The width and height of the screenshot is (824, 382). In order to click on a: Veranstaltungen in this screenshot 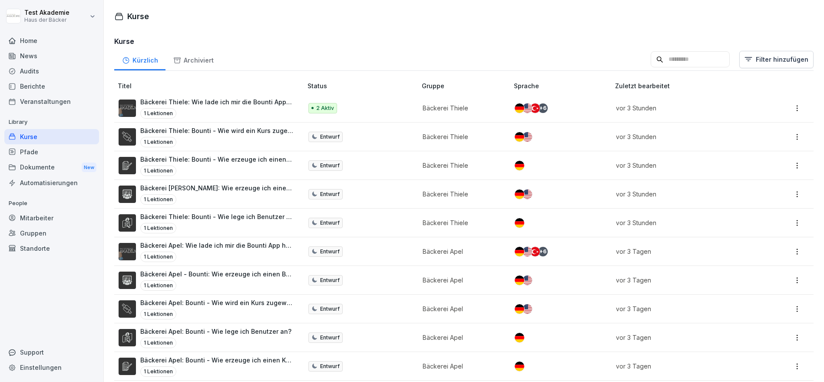, I will do `click(52, 101)`.